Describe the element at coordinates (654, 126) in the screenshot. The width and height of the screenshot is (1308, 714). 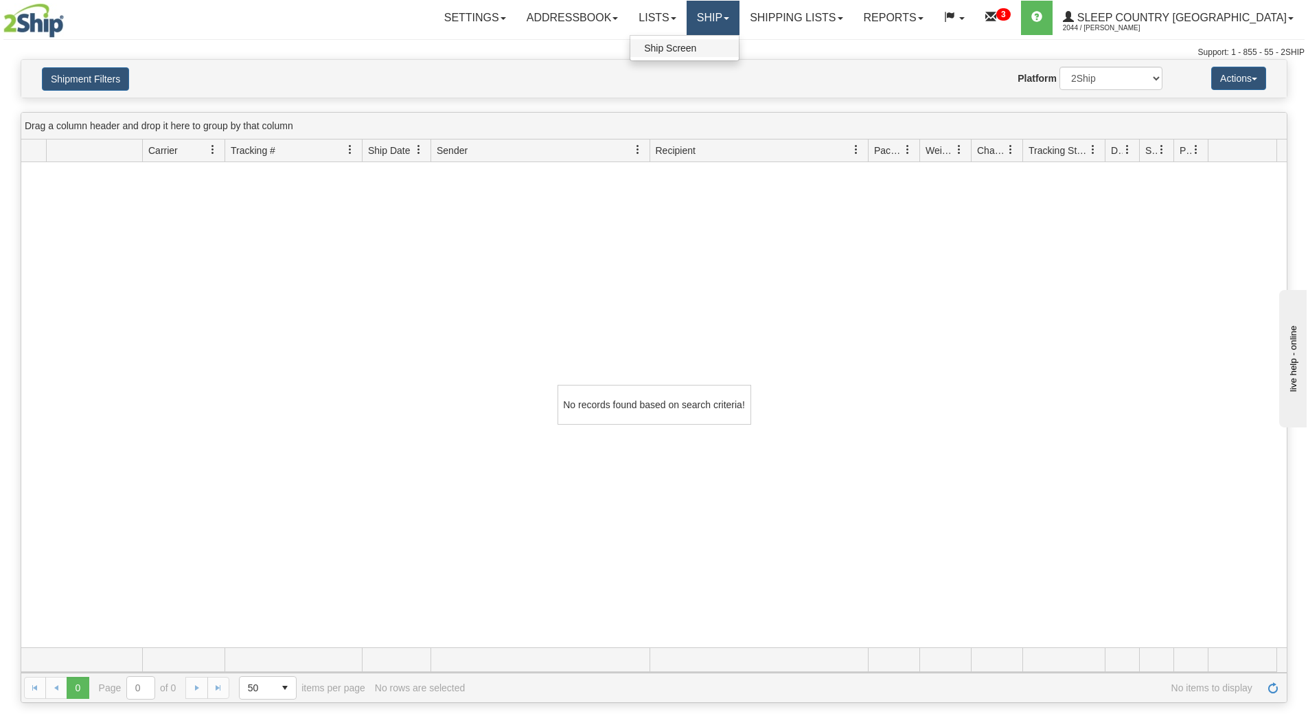
I see `div: grid grouping header` at that location.